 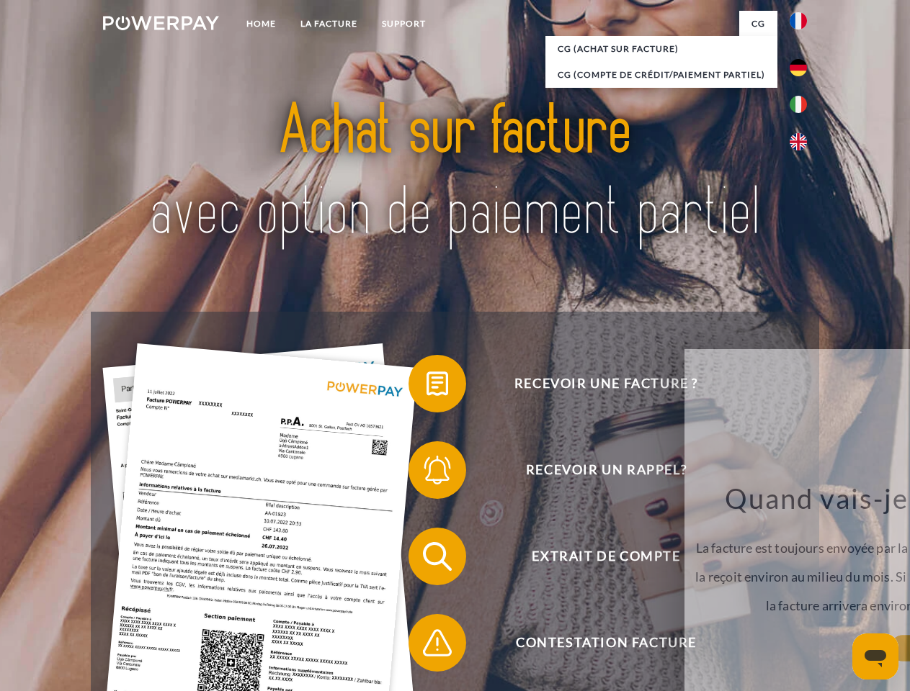 I want to click on img: qb_bill.svg, so click(x=437, y=384).